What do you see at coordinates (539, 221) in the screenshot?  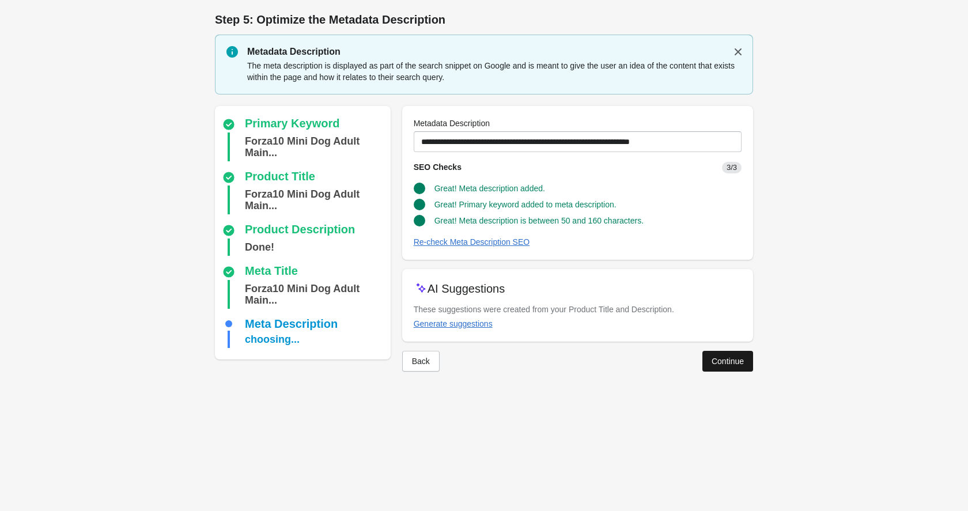 I see `span: Great! Meta description is between 50 and 160 characters.` at bounding box center [539, 221].